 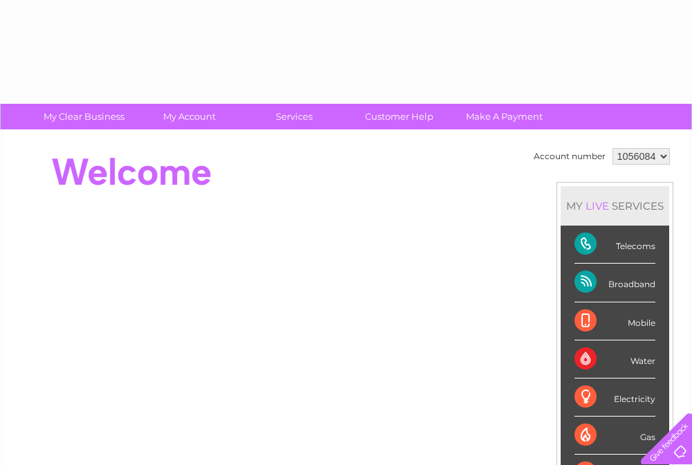 I want to click on div: Broadband, so click(x=615, y=282).